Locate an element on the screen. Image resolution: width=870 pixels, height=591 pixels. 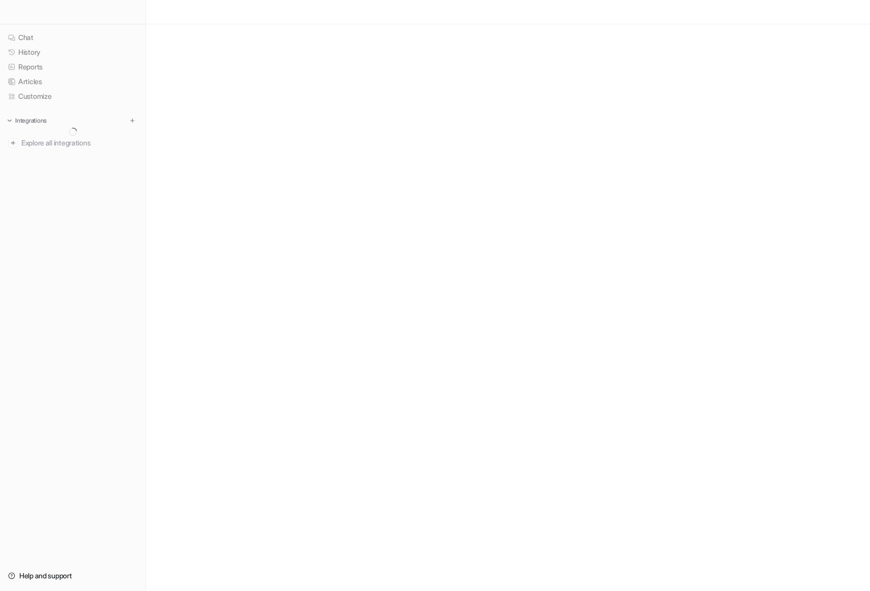
a: Help and support is located at coordinates (73, 576).